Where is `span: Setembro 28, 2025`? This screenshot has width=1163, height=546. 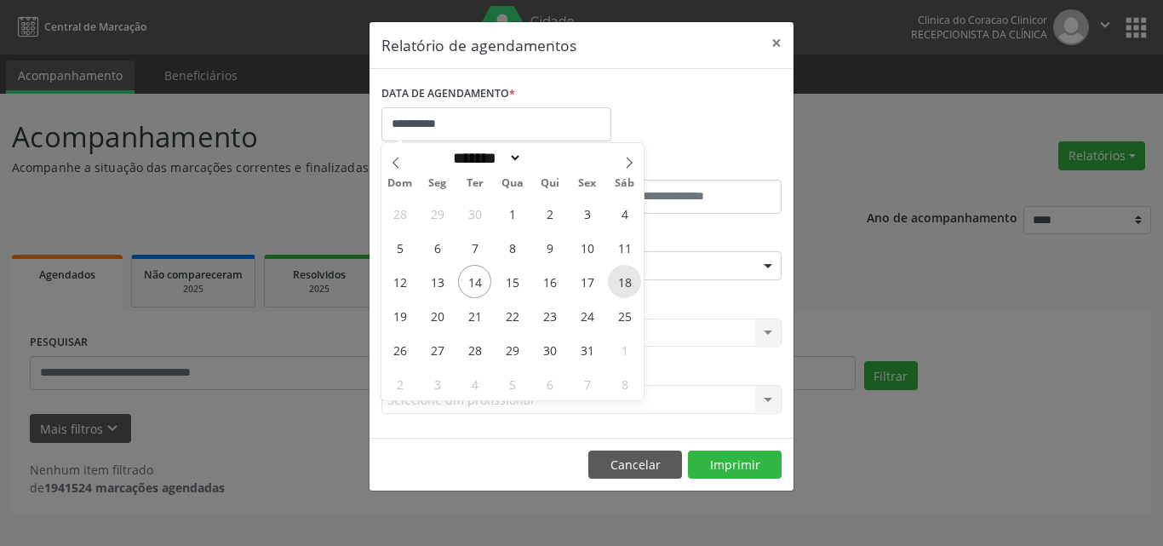
span: Setembro 28, 2025 is located at coordinates (399, 213).